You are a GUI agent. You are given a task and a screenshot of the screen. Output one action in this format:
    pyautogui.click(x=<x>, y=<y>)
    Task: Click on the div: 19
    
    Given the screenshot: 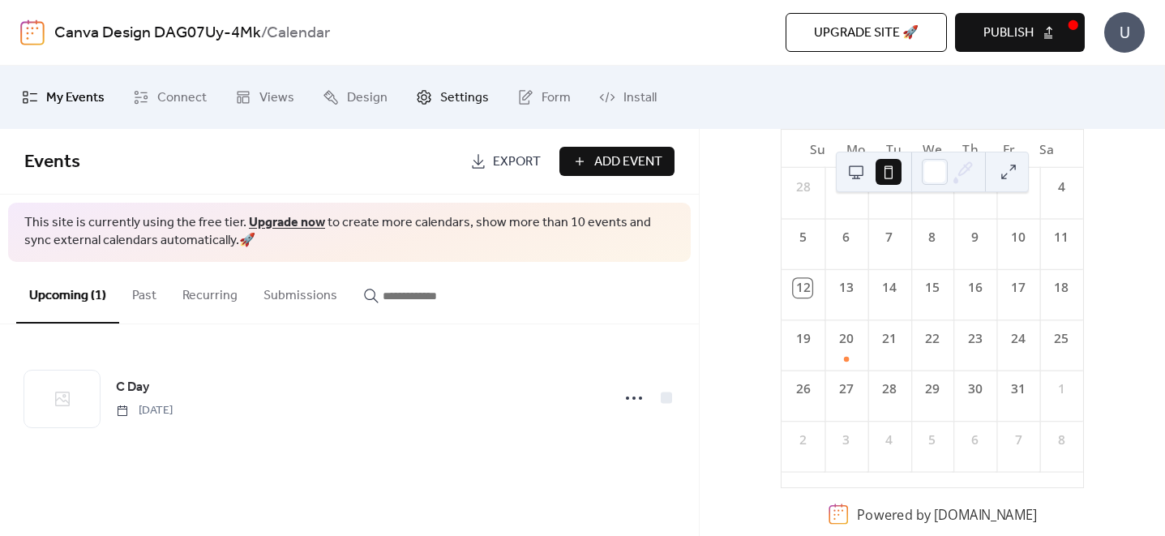 What is the action you would take?
    pyautogui.click(x=802, y=338)
    